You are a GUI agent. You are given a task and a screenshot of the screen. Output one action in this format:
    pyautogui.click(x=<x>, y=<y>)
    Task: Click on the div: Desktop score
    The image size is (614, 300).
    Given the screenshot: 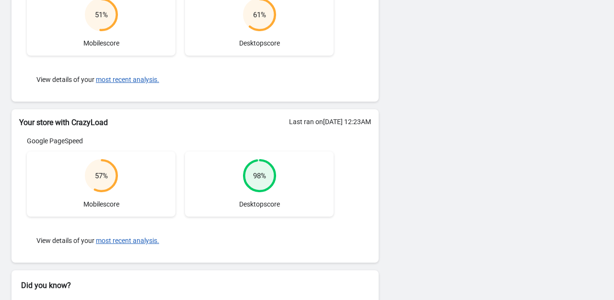 What is the action you would take?
    pyautogui.click(x=259, y=184)
    